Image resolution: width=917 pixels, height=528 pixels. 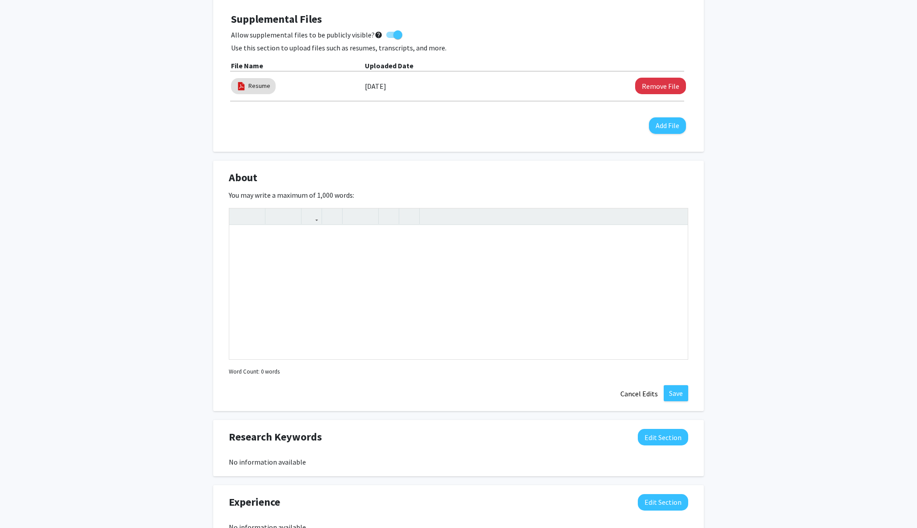 I want to click on div: No information available, so click(x=459, y=462).